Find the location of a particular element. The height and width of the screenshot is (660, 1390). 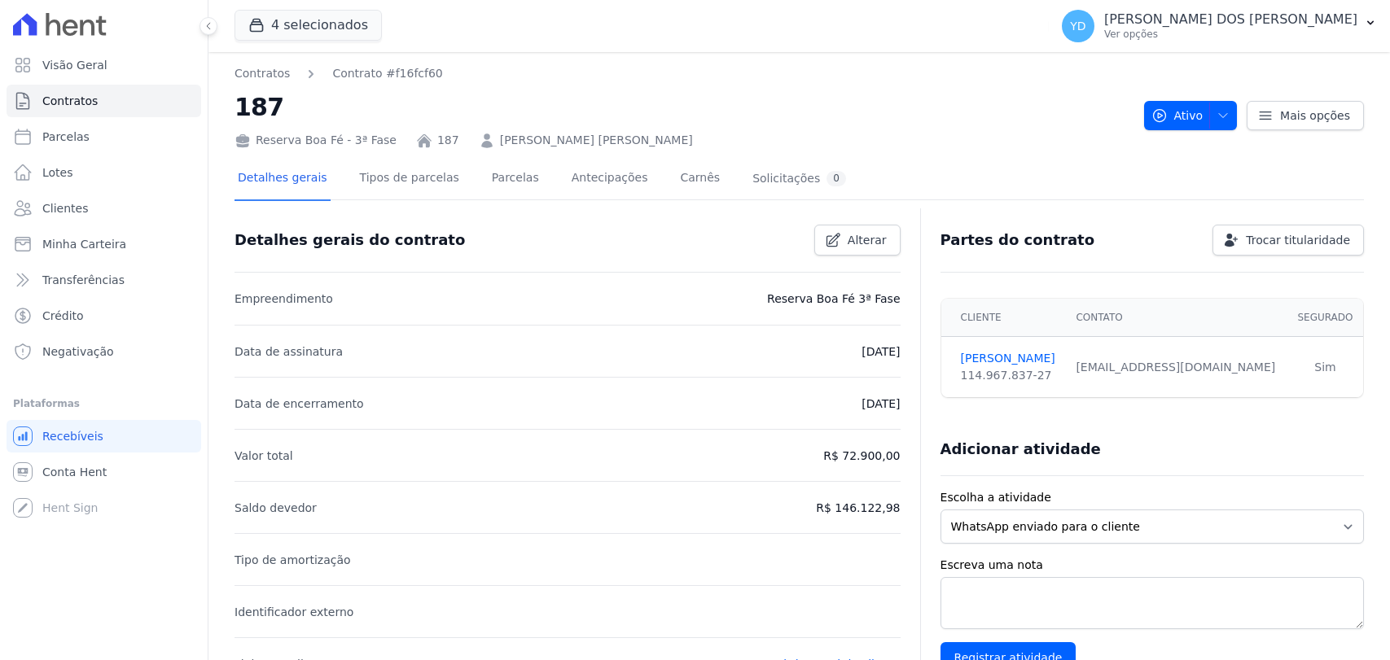

span: Contratos is located at coordinates (70, 101).